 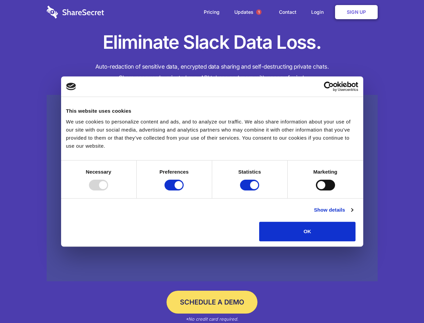 What do you see at coordinates (212, 111) in the screenshot?
I see `div: This website uses cookies` at bounding box center [212, 111].